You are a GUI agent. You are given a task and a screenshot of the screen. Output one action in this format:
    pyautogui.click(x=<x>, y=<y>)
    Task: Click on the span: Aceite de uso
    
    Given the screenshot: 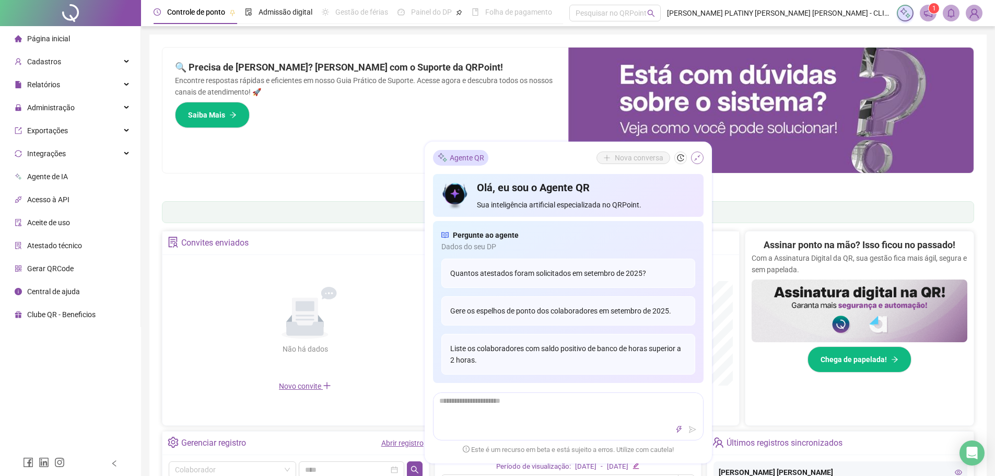 What is the action you would take?
    pyautogui.click(x=49, y=223)
    